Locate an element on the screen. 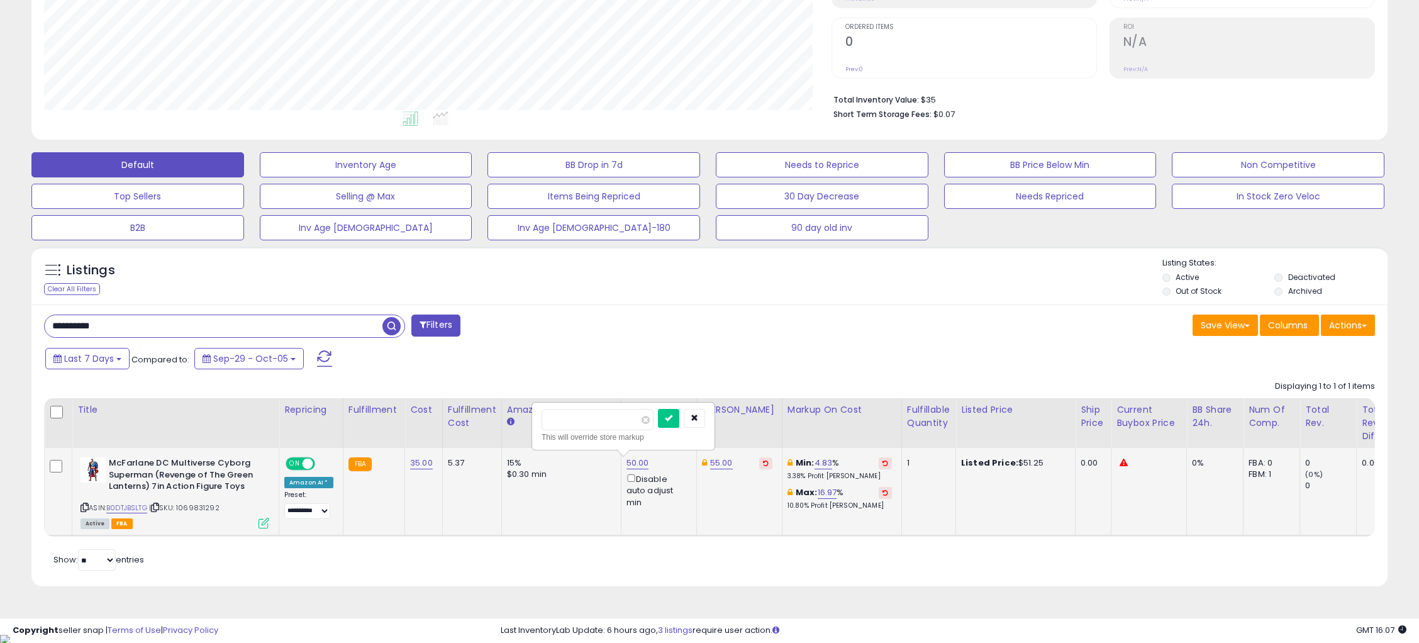  button: BB Drop in 7d is located at coordinates (594, 165).